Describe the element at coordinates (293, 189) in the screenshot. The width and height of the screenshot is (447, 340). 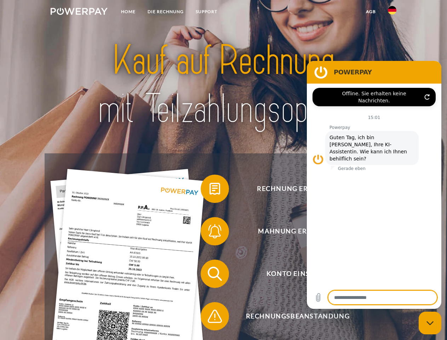
I see `a: Rechnung erhalten?` at that location.